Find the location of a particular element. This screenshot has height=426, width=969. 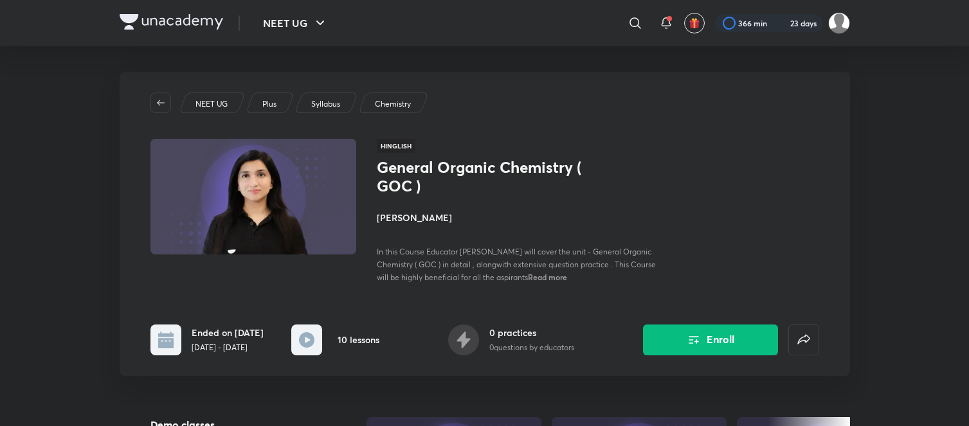

button: avatar is located at coordinates (694, 23).